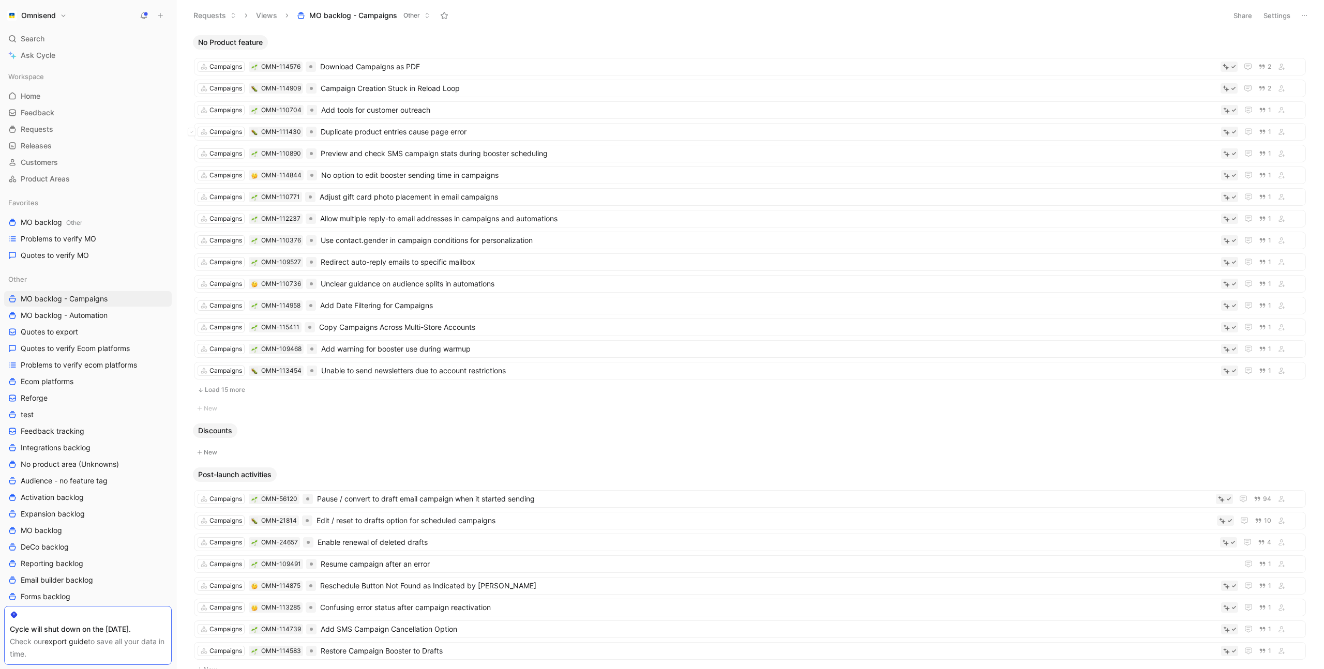 The width and height of the screenshot is (1324, 669). Describe the element at coordinates (37, 113) in the screenshot. I see `span: Feedback` at that location.